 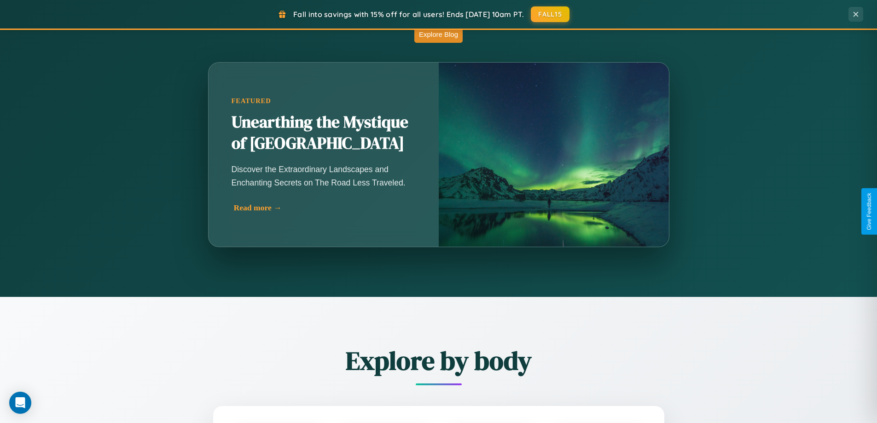 What do you see at coordinates (20, 403) in the screenshot?
I see `div: Open Intercom Messenger` at bounding box center [20, 403].